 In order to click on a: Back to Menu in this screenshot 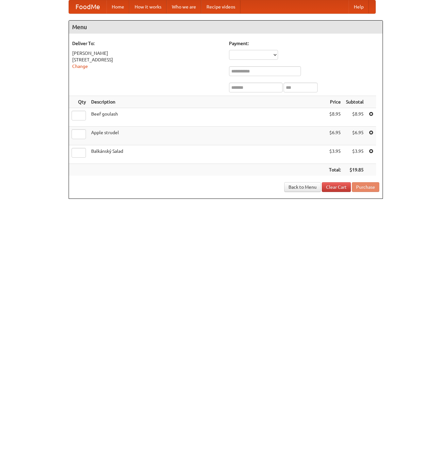, I will do `click(302, 187)`.